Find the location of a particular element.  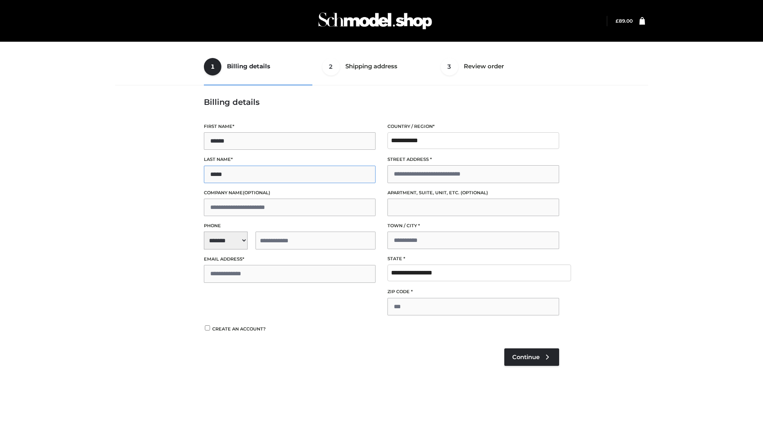

label: Company name is located at coordinates (290, 193).